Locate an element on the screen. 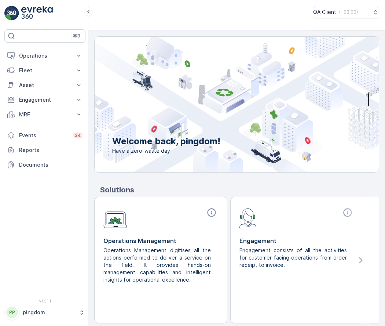  button: Operations is located at coordinates (45, 56).